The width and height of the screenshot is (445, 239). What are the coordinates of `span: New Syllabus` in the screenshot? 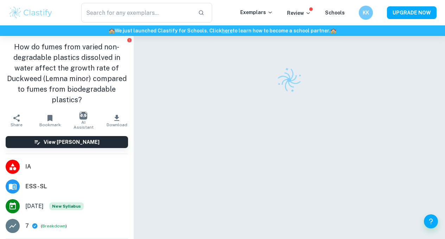 It's located at (67, 206).